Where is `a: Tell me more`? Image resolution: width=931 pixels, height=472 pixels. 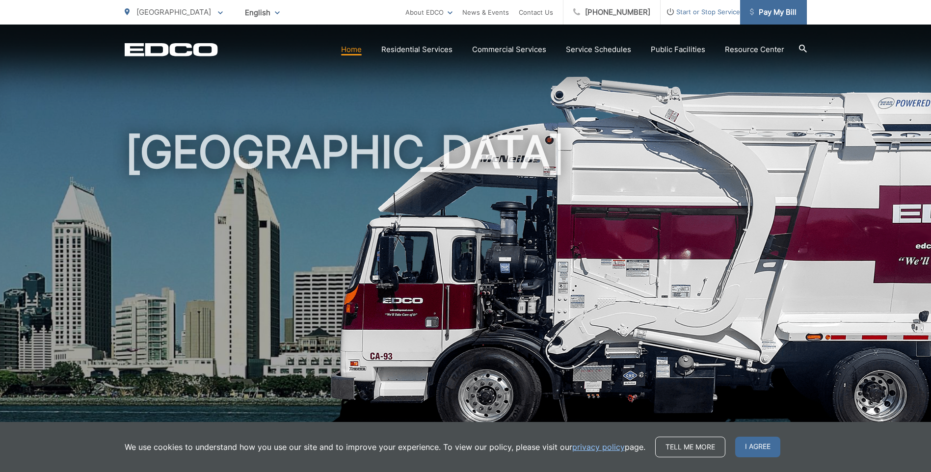
a: Tell me more is located at coordinates (690, 447).